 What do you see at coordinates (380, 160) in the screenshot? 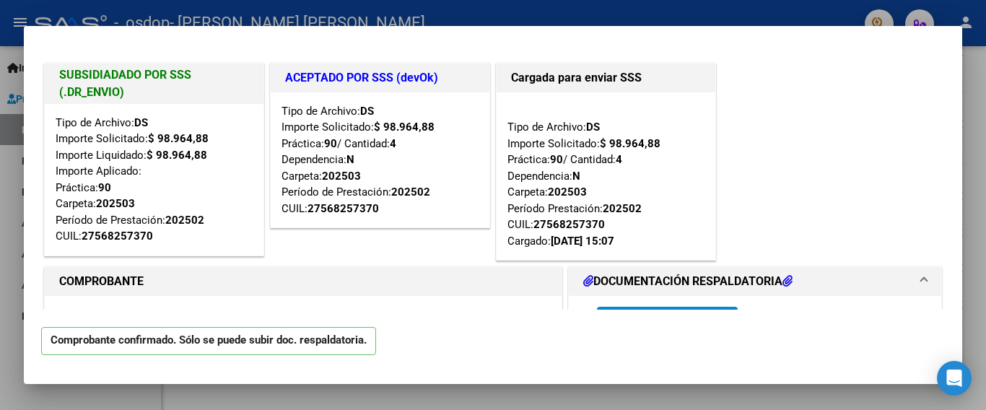
I see `div: Tipo de Archivo: Importe Solicitado: Práctica: / Cantidad: Dependencia: Carpeta: Período de Prest...` at bounding box center [380, 160].